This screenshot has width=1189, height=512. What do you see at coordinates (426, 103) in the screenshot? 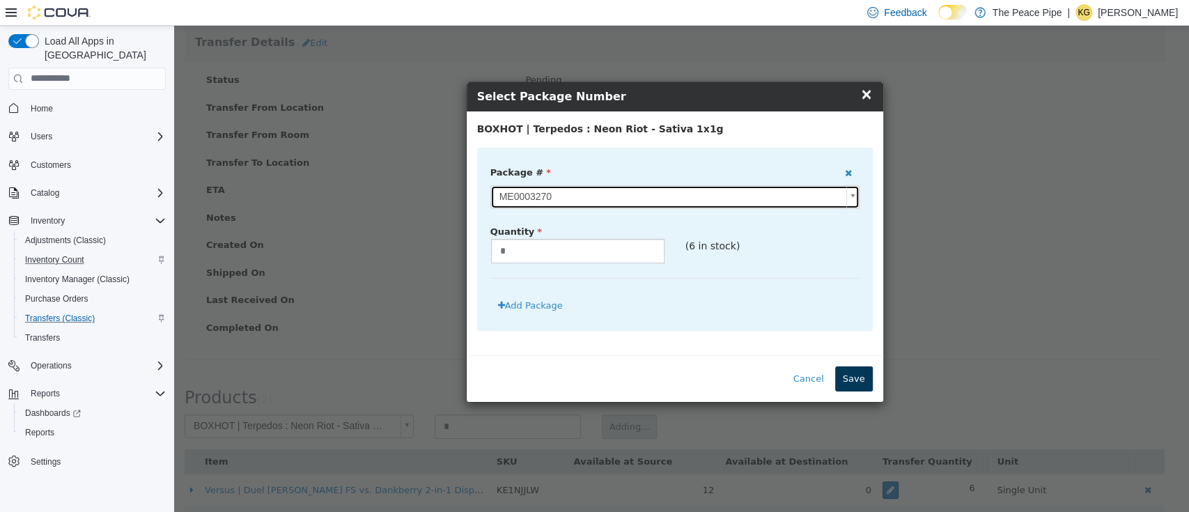
I see `label: BOXHOT | Terpedos : Neon Riot - Sativa 1x1g` at bounding box center [426, 103].